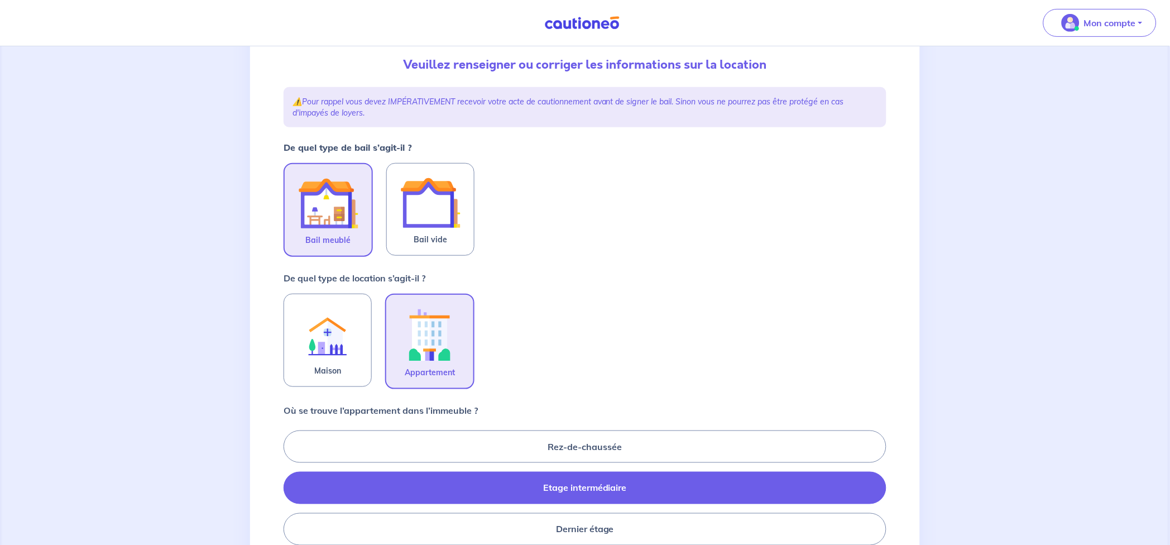 This screenshot has height=545, width=1170. What do you see at coordinates (585, 488) in the screenshot?
I see `label: Etage intermédiaire` at bounding box center [585, 488].